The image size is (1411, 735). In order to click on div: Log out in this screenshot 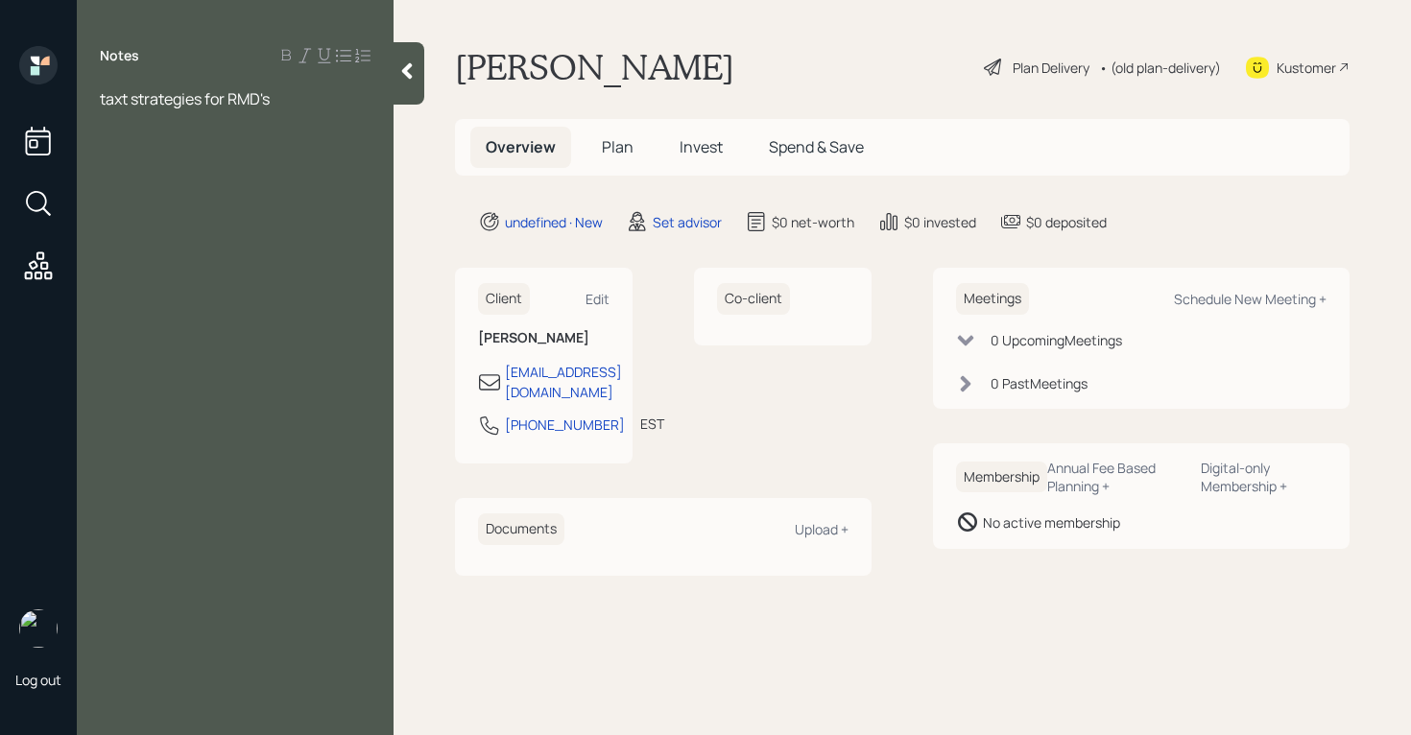, I will do `click(38, 680)`.